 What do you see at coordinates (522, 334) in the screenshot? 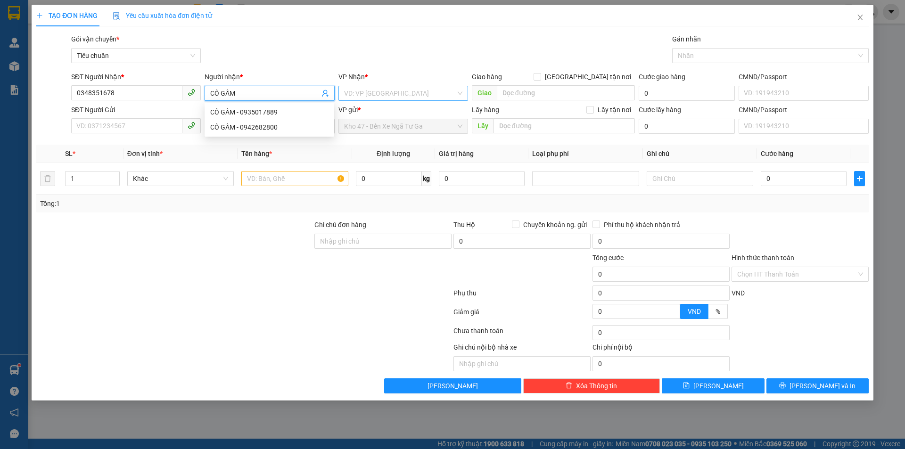
I see `div: Chưa thanh toán` at bounding box center [522, 334].